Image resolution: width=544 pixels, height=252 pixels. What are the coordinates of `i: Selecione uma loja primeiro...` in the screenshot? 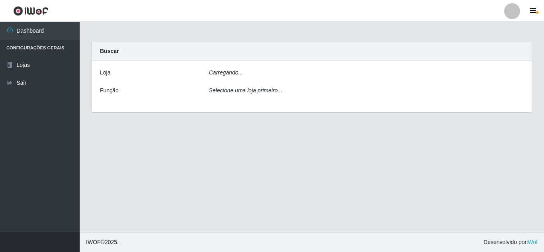 It's located at (246, 90).